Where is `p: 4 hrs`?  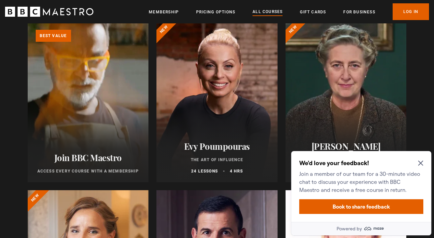
p: 4 hrs is located at coordinates (236, 171).